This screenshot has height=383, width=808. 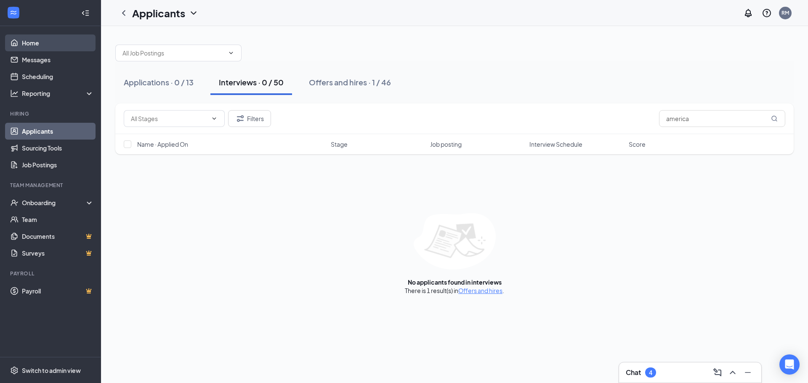 What do you see at coordinates (446, 144) in the screenshot?
I see `span: Job posting` at bounding box center [446, 144].